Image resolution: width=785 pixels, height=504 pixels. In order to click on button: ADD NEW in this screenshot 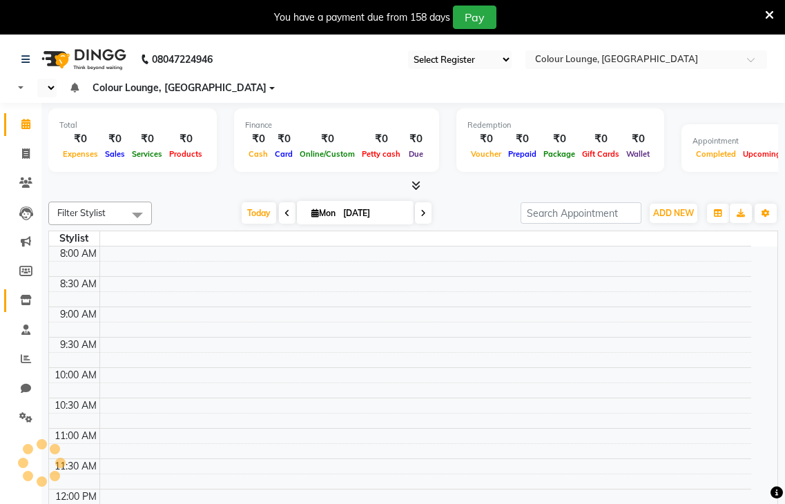, I will do `click(673, 213)`.